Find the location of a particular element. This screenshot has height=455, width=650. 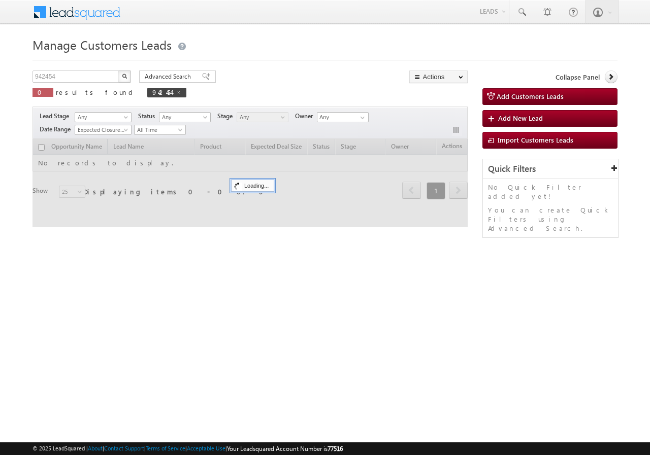

p: No Quick Filter added yet! is located at coordinates (550, 192).